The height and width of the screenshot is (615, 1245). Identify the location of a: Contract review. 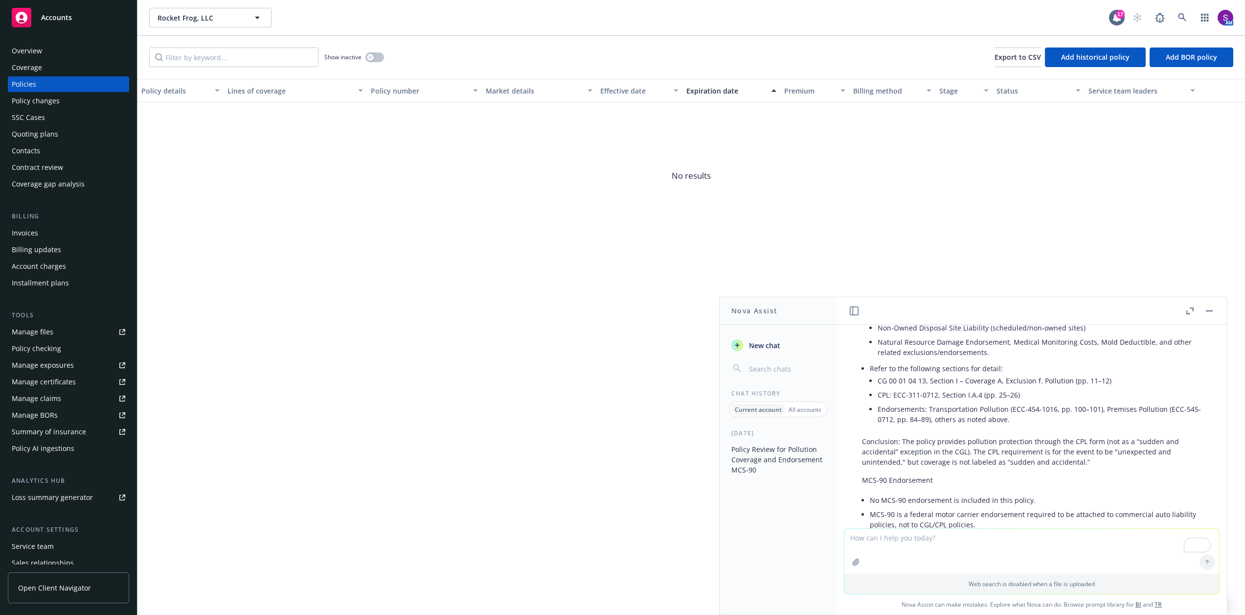
(69, 167).